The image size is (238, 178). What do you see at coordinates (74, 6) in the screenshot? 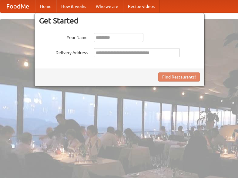
I see `a: How it works` at bounding box center [74, 6].